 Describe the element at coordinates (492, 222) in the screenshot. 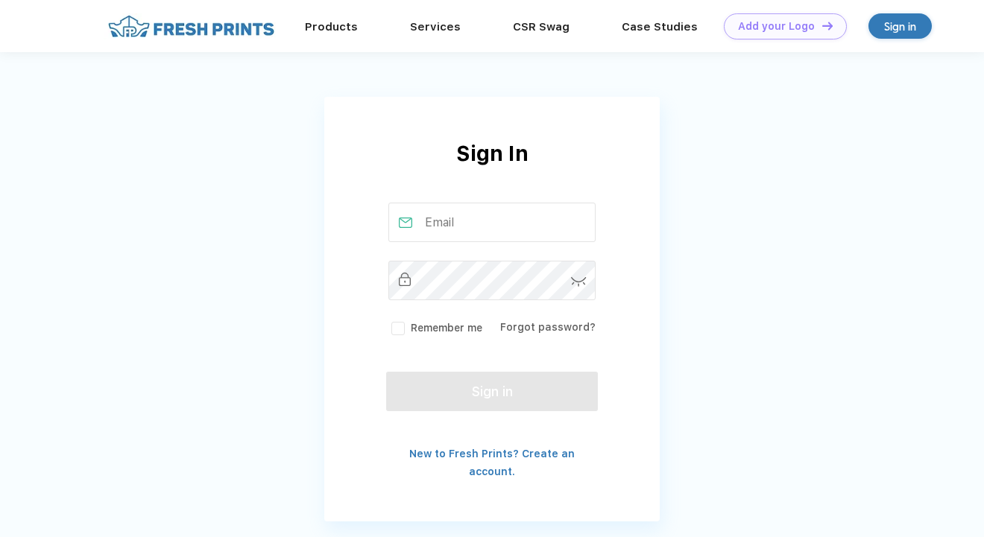

I see `input: Email` at that location.